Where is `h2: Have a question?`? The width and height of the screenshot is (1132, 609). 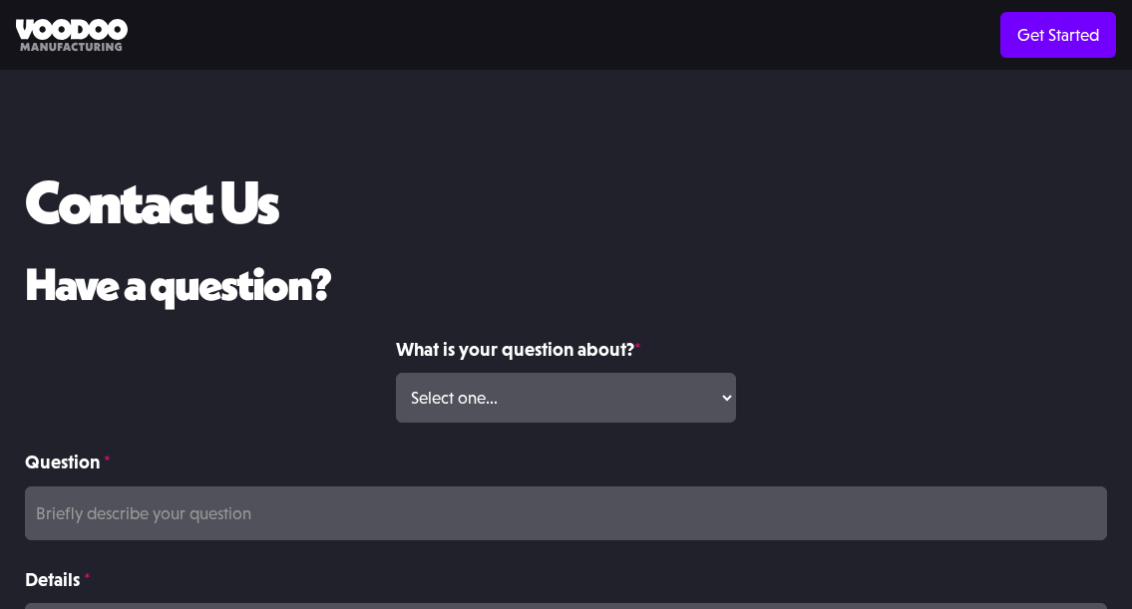
h2: Have a question? is located at coordinates (565, 285).